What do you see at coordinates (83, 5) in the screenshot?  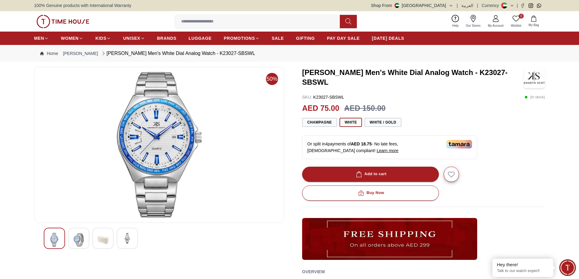 I see `span: 100% Genuine products with International Warranty` at bounding box center [83, 5].